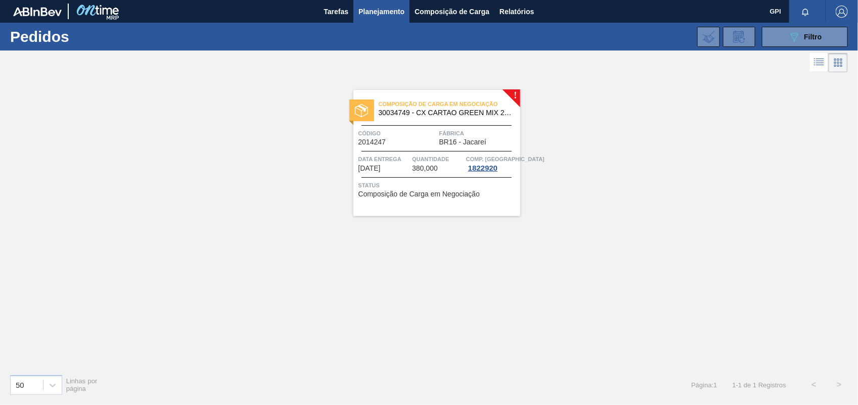 Image resolution: width=858 pixels, height=405 pixels. What do you see at coordinates (505, 159) in the screenshot?
I see `span: Comp. Carga` at bounding box center [505, 159].